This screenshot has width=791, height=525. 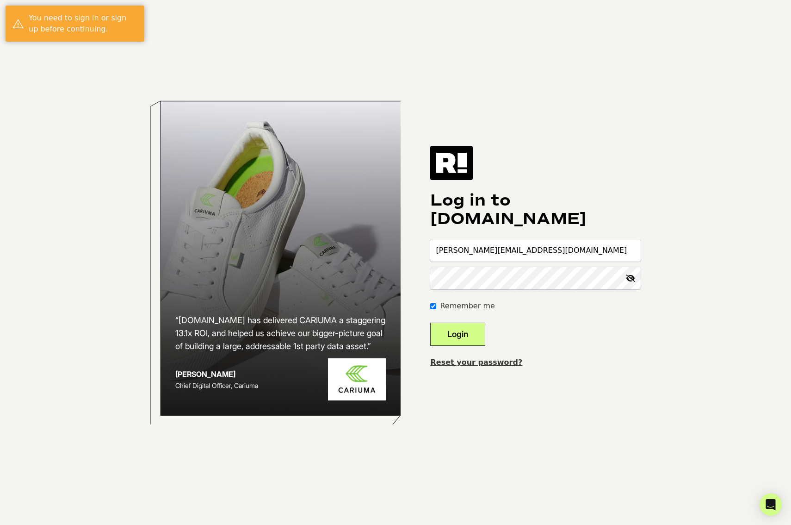 What do you see at coordinates (357, 379) in the screenshot?
I see `img: Cariuma` at bounding box center [357, 379].